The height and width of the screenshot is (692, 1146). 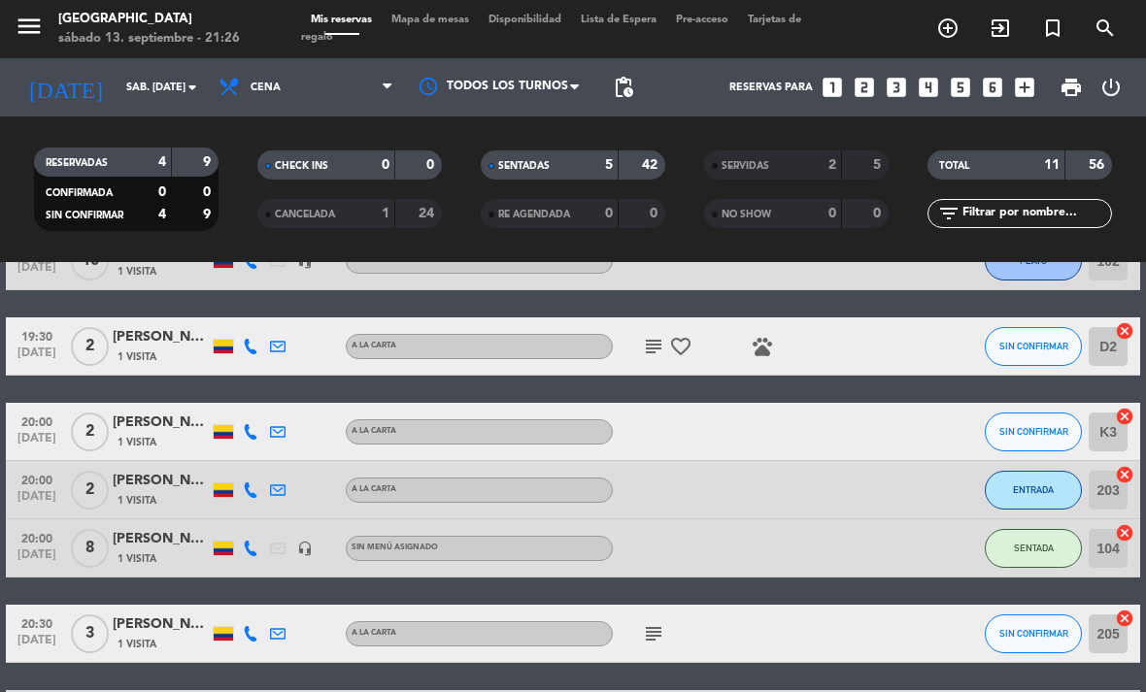 I want to click on i: power_settings_new, so click(x=1111, y=87).